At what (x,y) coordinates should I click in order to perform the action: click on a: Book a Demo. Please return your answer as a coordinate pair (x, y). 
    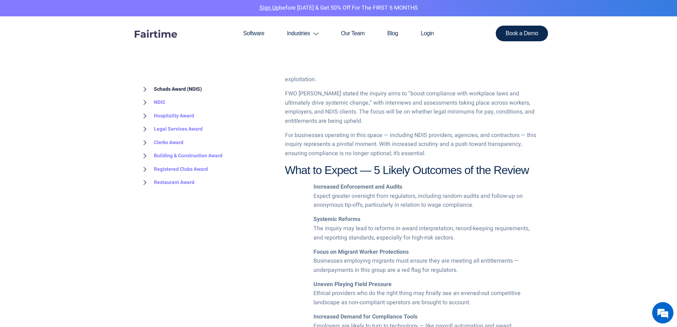
    Looking at the image, I should click on (522, 33).